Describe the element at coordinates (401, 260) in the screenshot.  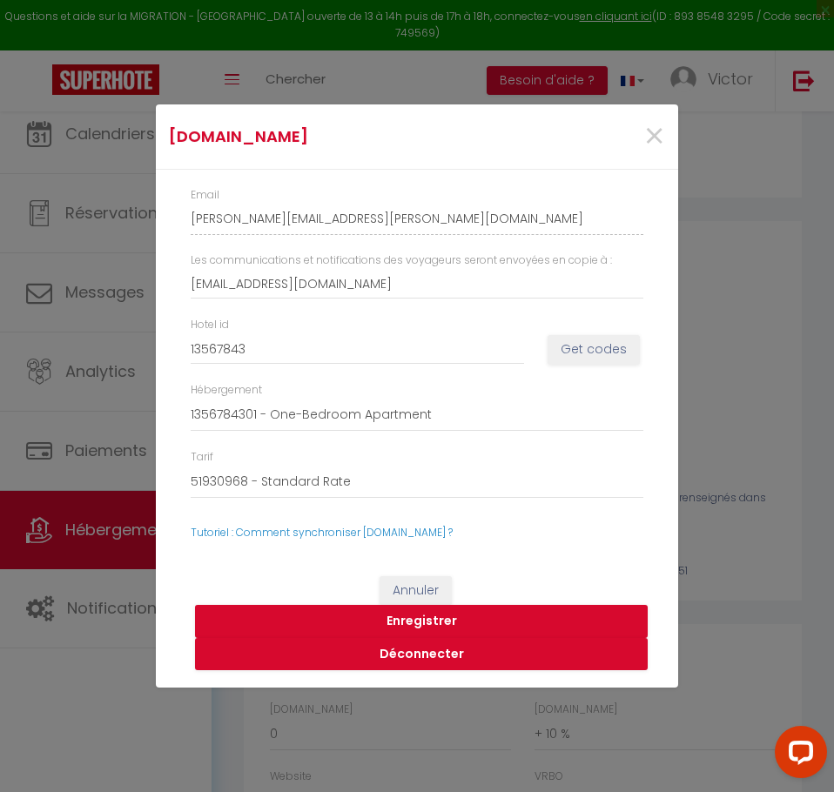
I see `label: Les communications et notifications des voyageurs seront envoyées en copie à :` at that location.